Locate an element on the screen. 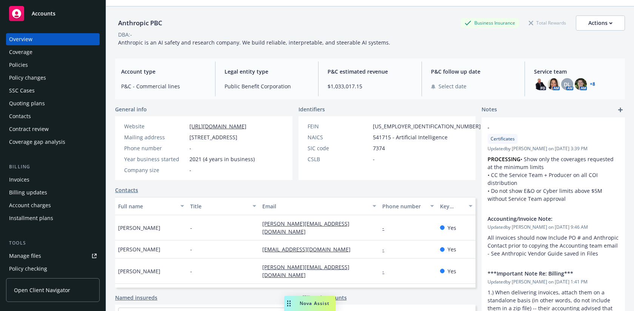 The width and height of the screenshot is (634, 311). a: Quoting plans is located at coordinates (53, 103).